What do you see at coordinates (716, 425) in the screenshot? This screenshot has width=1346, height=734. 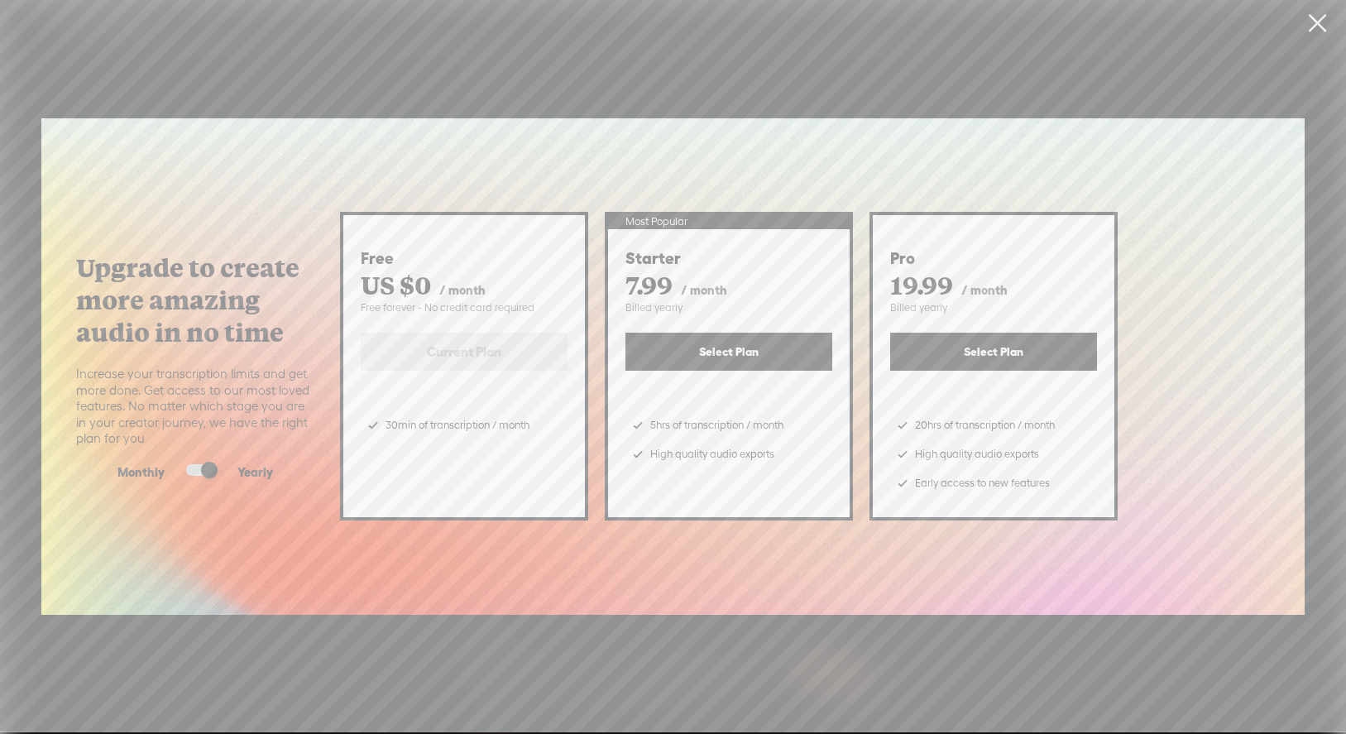 I see `span: 5hrs of transcription / month` at bounding box center [716, 425].